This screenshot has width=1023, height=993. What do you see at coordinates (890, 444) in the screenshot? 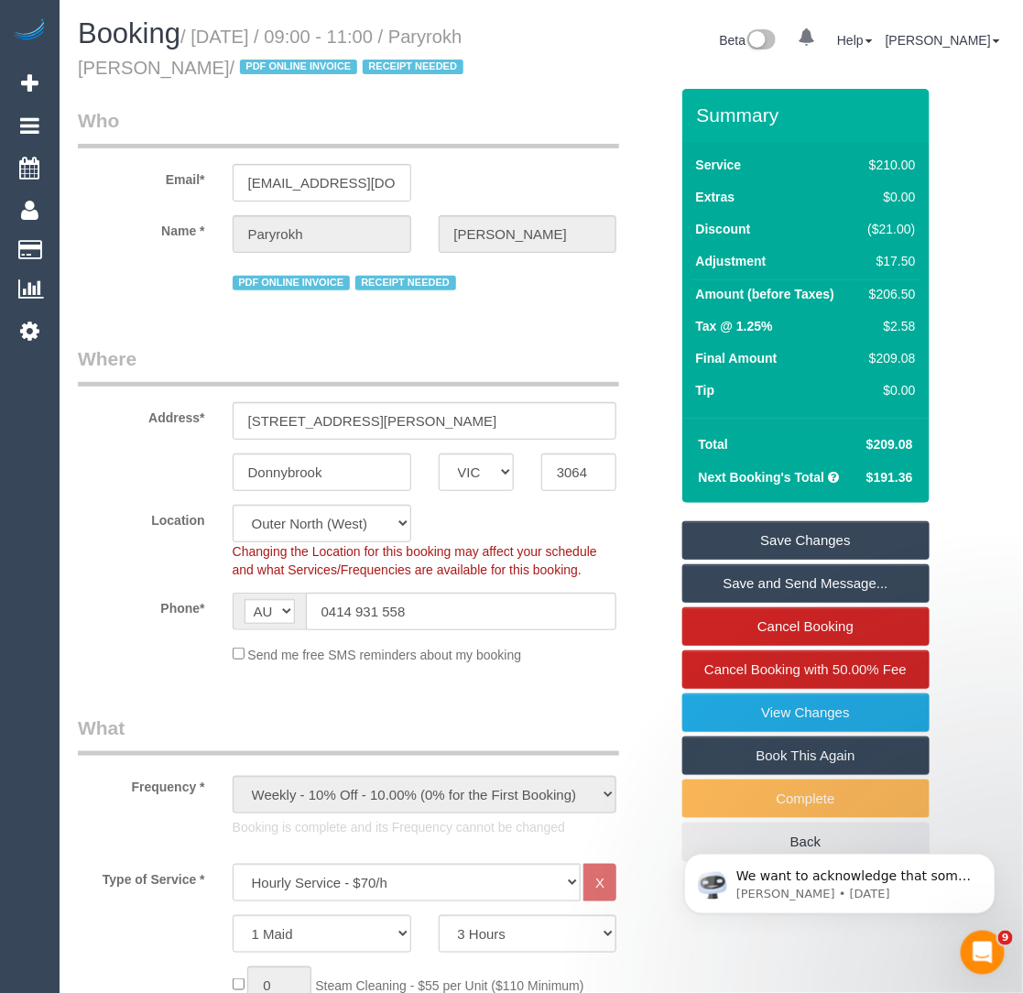
I see `span: $209.08` at bounding box center [890, 444].